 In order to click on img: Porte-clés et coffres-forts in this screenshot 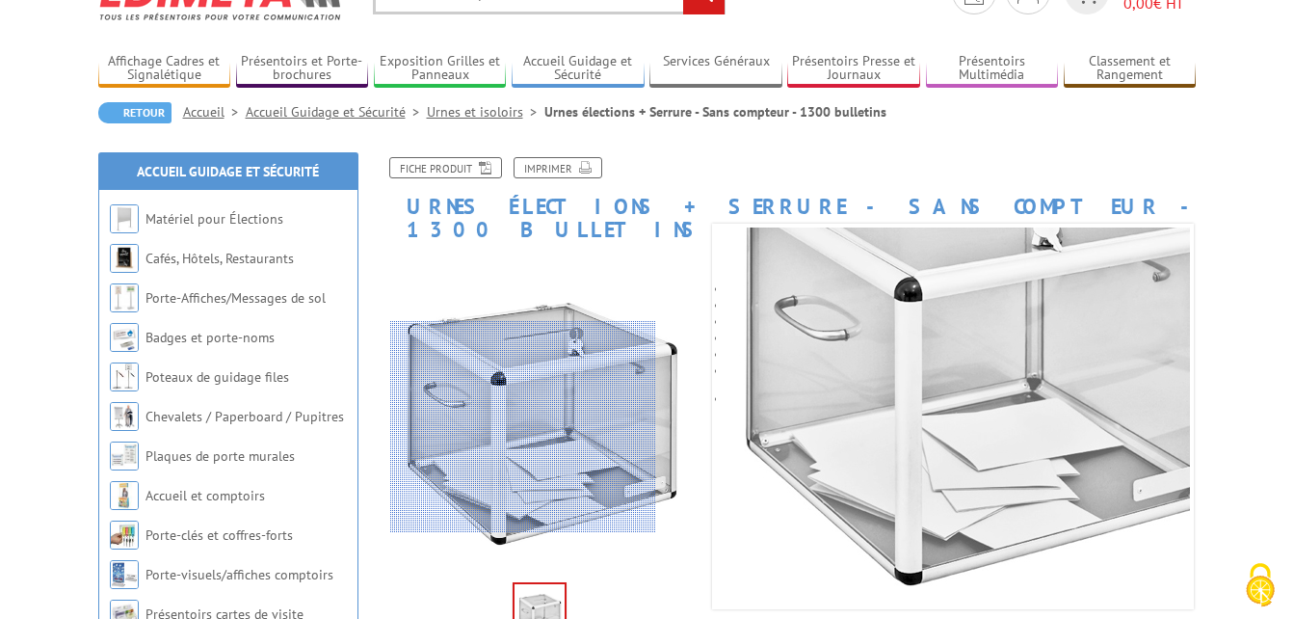, I will do `click(124, 535)`.